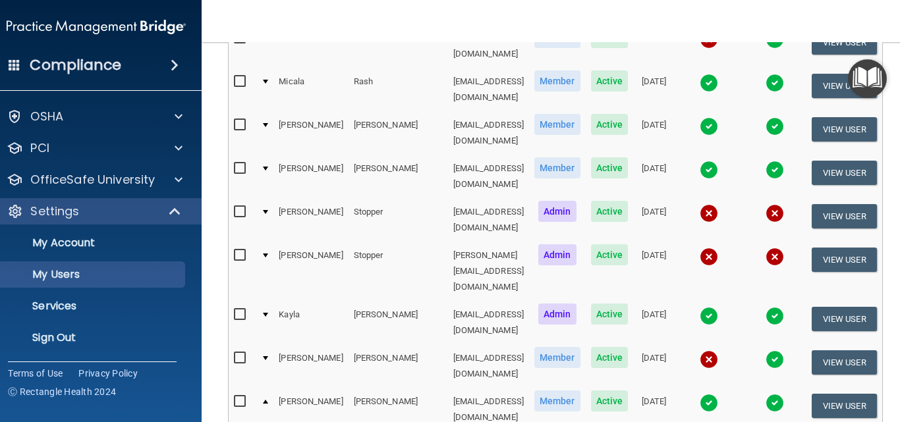 The image size is (900, 422). What do you see at coordinates (398, 90) in the screenshot?
I see `td: Rash` at bounding box center [398, 90].